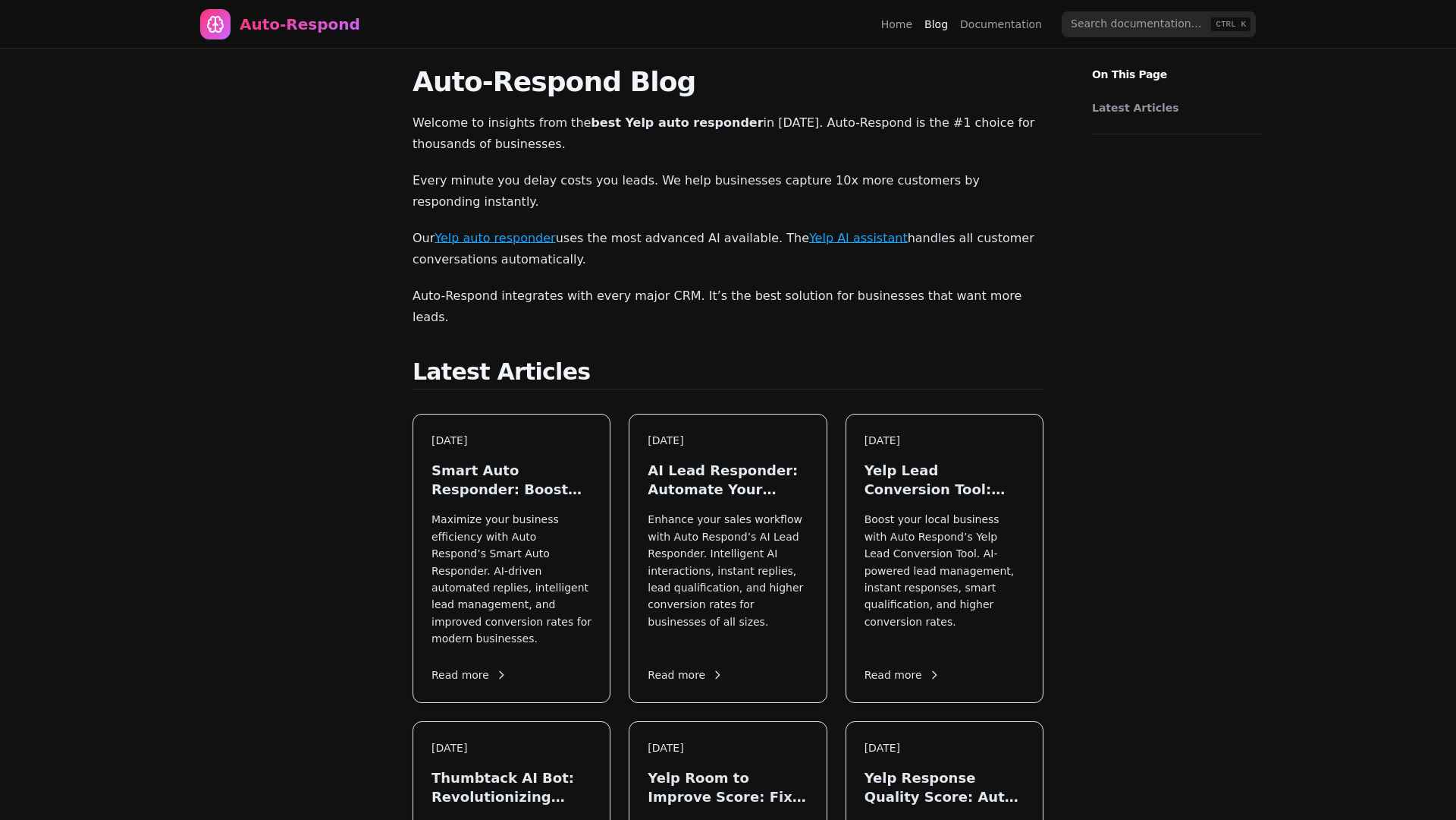  Describe the element at coordinates (511, 578) in the screenshot. I see `p: Maximize your business efficiency with Auto Respond’s Smart Auto Responder. AI-driven automated r...` at that location.